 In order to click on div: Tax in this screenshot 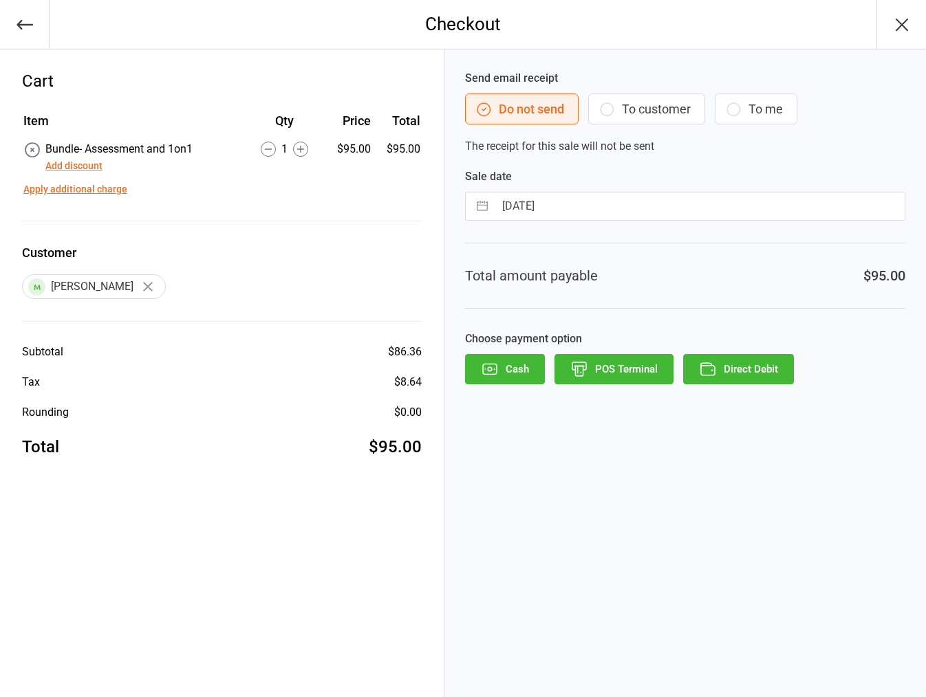, I will do `click(31, 382)`.